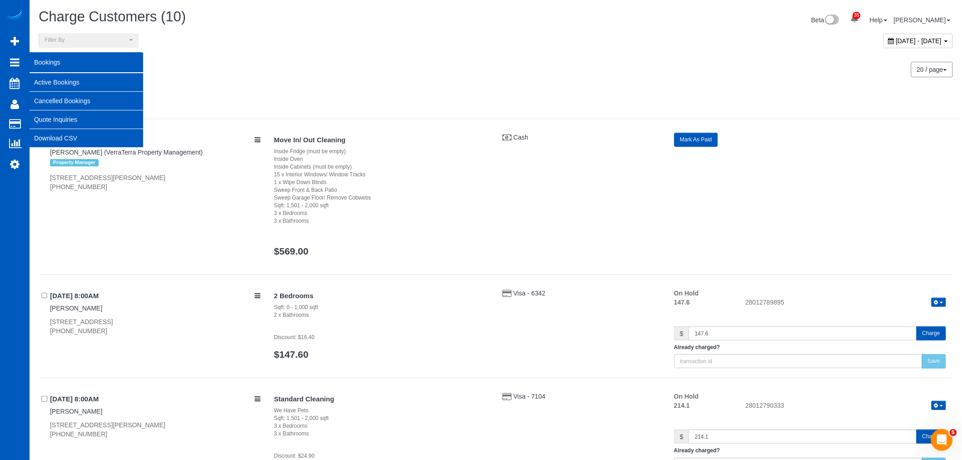  I want to click on a: Download CSV, so click(86, 138).